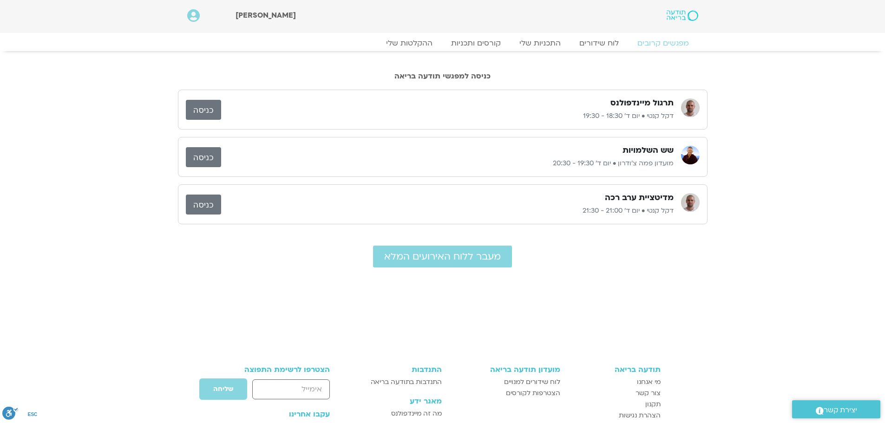 Image resolution: width=885 pixels, height=423 pixels. What do you see at coordinates (398, 401) in the screenshot?
I see `h3: מאגר ידע` at bounding box center [398, 401].